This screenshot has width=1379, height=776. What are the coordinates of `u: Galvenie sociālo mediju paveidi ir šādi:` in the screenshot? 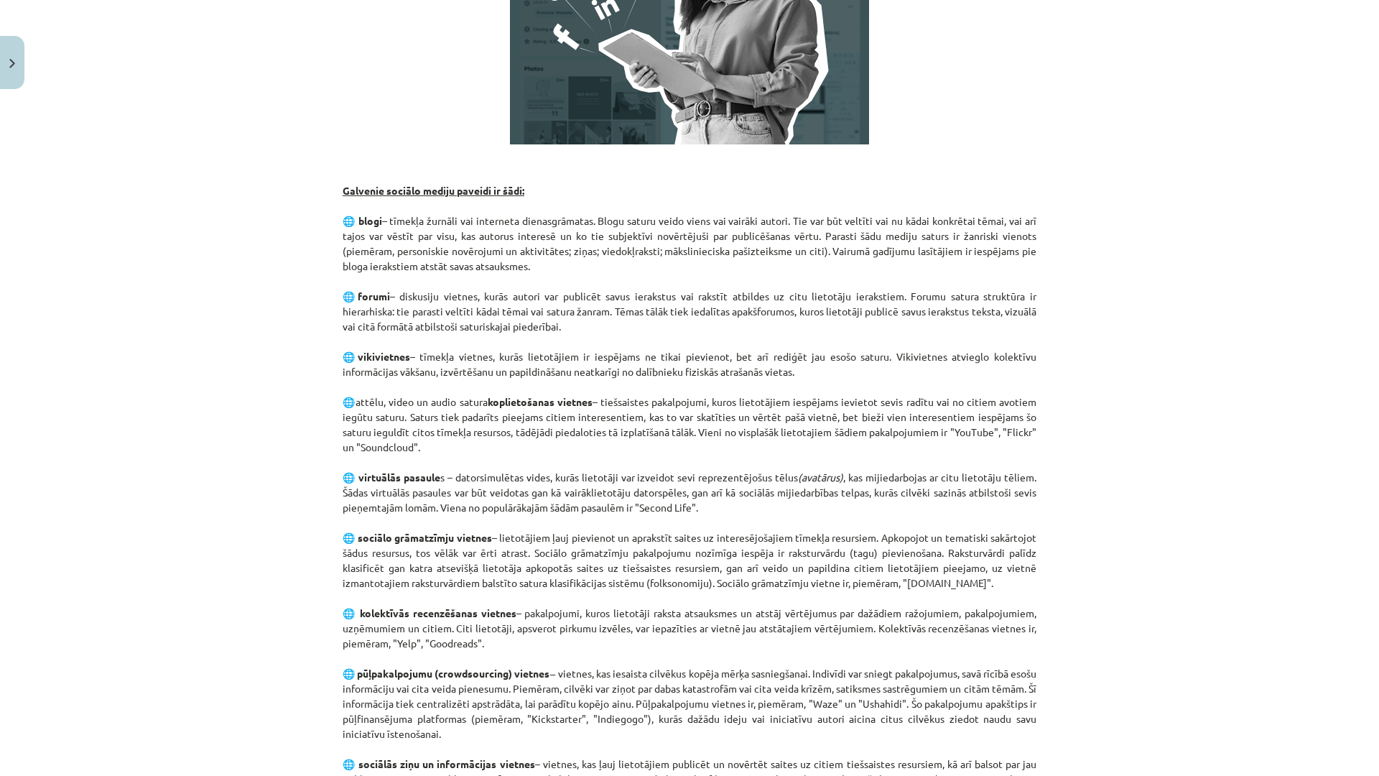 It's located at (433, 190).